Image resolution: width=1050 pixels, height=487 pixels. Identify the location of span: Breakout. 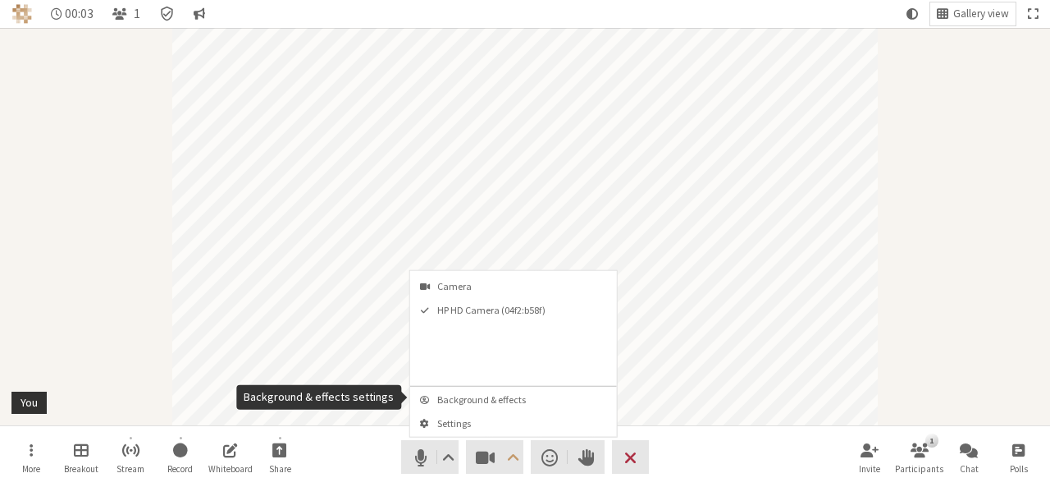
(81, 469).